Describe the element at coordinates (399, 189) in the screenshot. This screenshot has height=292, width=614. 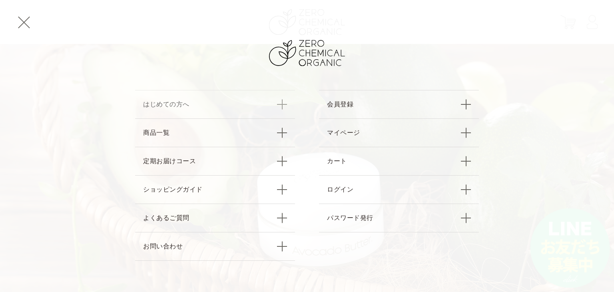
I see `a: ログイン` at that location.